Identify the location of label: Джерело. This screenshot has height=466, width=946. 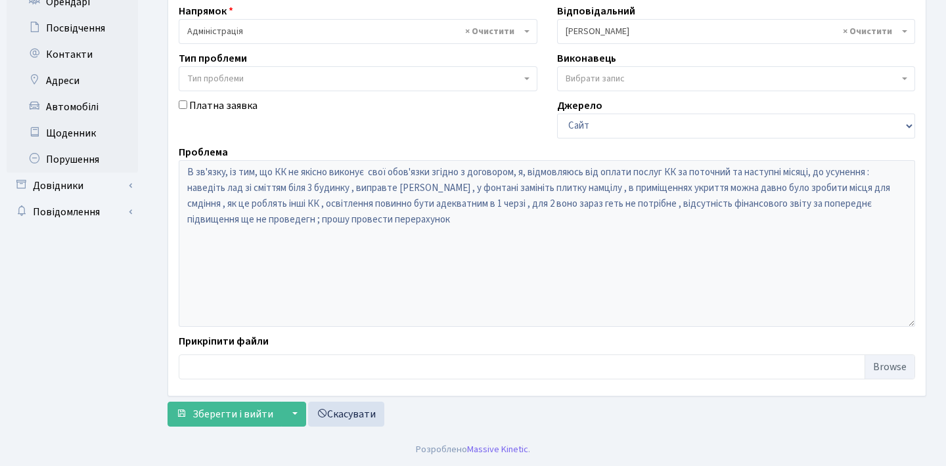
(579, 106).